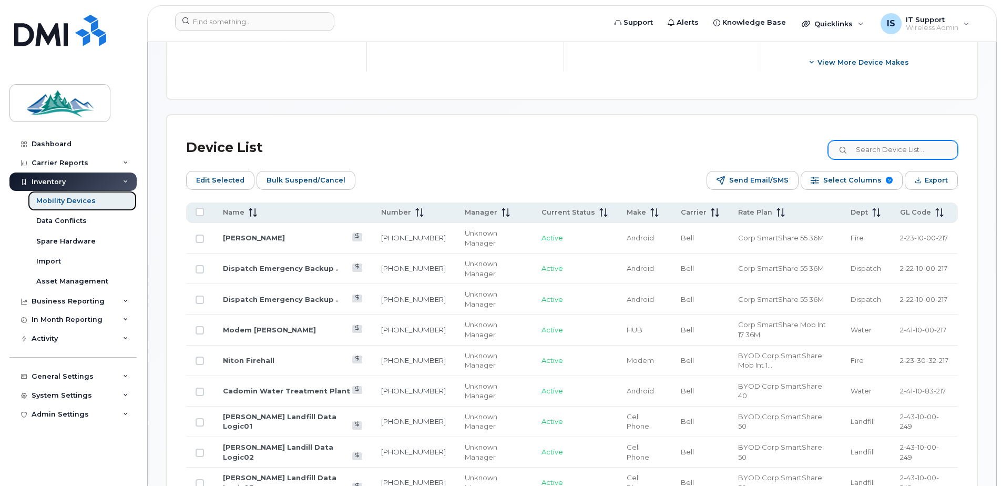 The width and height of the screenshot is (1002, 486). What do you see at coordinates (280, 299) in the screenshot?
I see `a: Dispatch Emergency Backup .` at bounding box center [280, 299].